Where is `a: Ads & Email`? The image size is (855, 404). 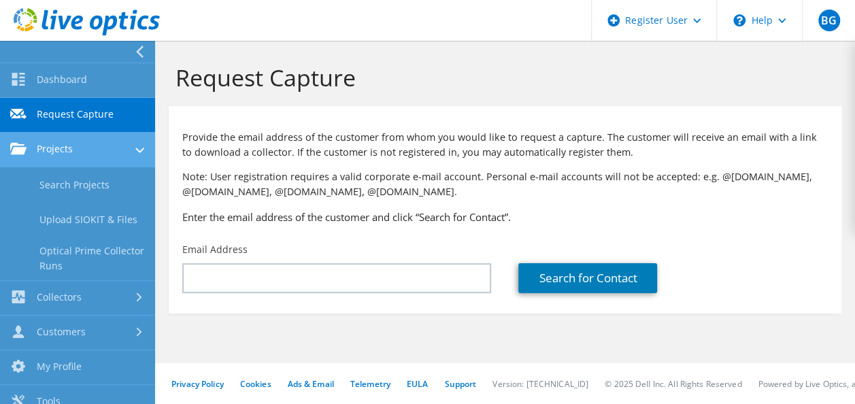 a: Ads & Email is located at coordinates (311, 384).